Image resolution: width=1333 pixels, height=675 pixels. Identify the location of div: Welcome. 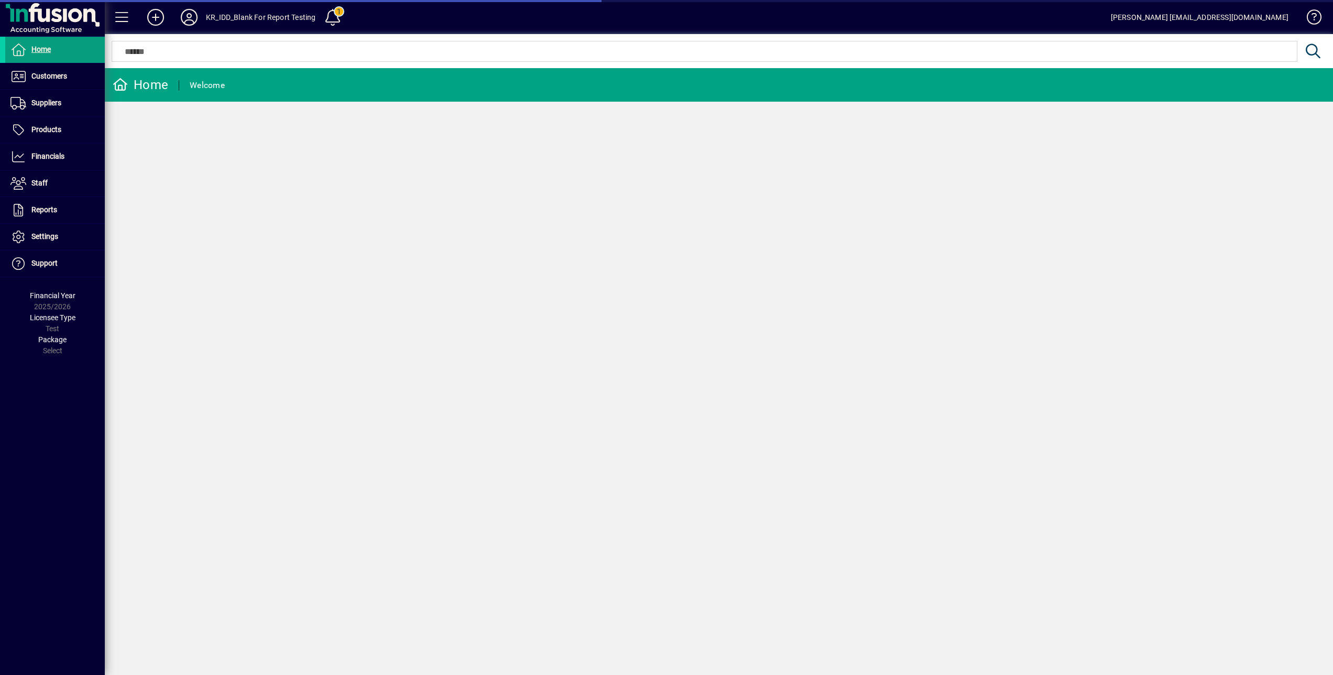
(207, 85).